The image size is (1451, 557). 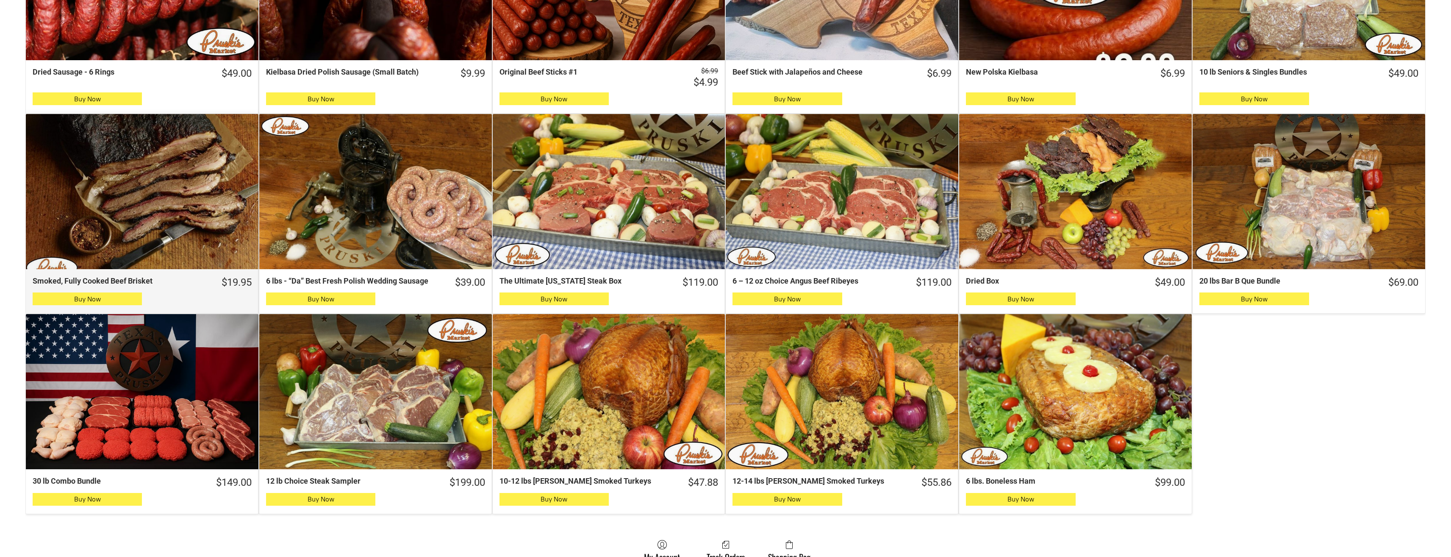 What do you see at coordinates (142, 482) in the screenshot?
I see `a: $149.0030 lb Combo Bundle` at bounding box center [142, 482].